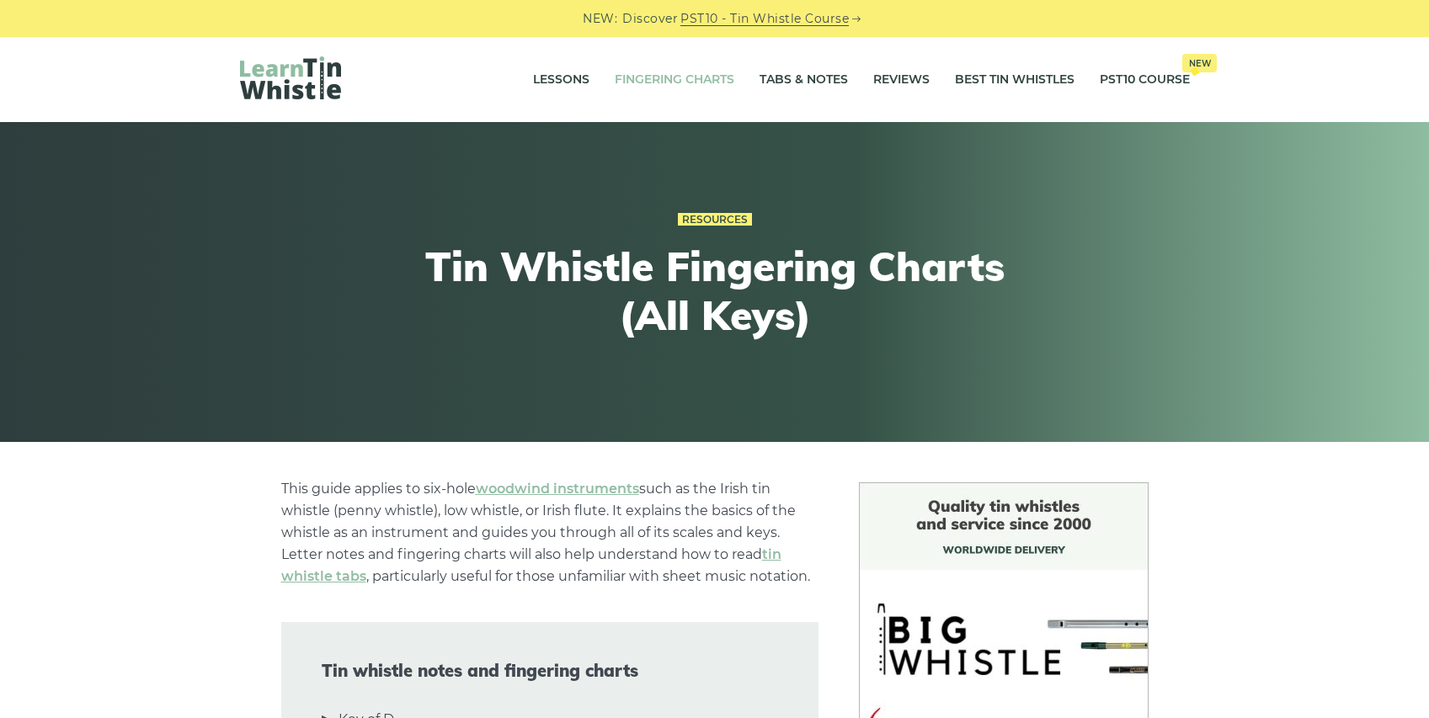 This screenshot has height=718, width=1429. I want to click on a: Reviews, so click(901, 80).